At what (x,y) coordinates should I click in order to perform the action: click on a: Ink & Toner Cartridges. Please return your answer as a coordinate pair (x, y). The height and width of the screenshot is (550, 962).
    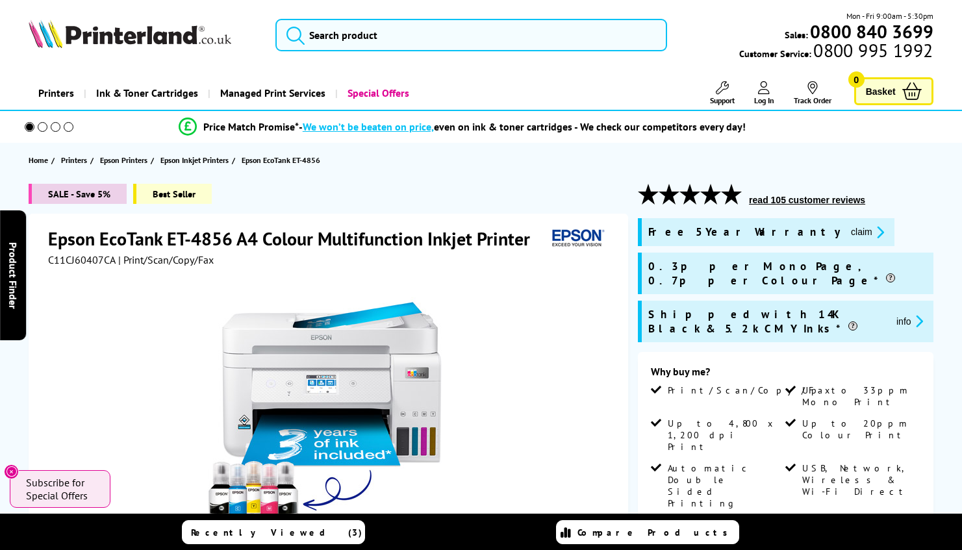
    Looking at the image, I should click on (146, 93).